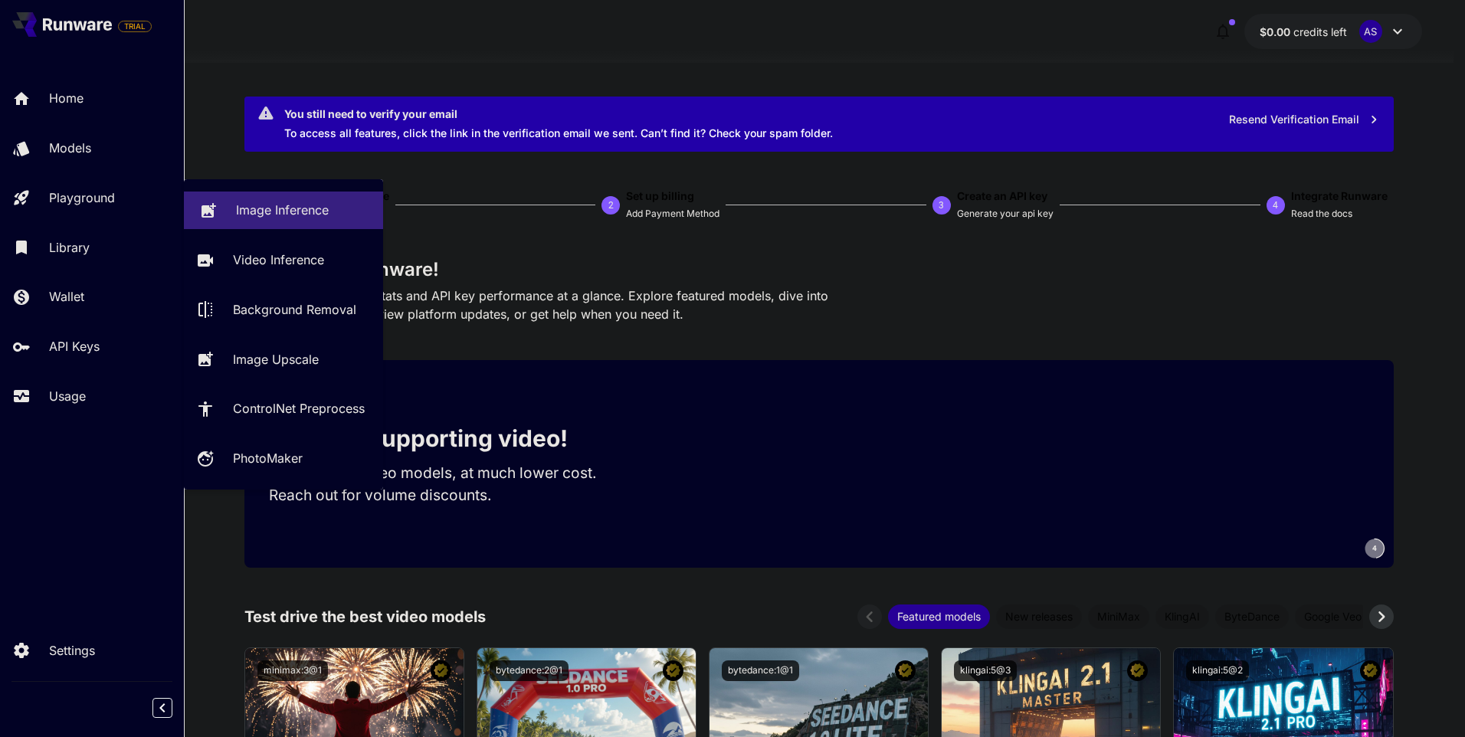  What do you see at coordinates (282, 210) in the screenshot?
I see `p: Image Inference` at bounding box center [282, 210].